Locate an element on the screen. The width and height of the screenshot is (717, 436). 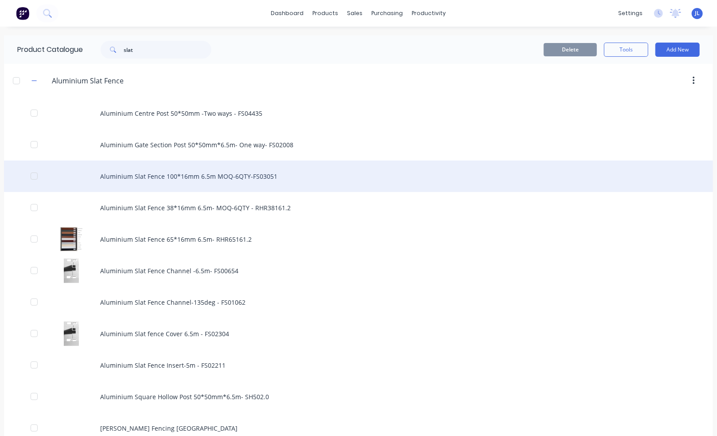
div: Aluminium Slat Fence 100*16mm 6.5m MOQ-6QTY-FS03051 is located at coordinates (359, 176).